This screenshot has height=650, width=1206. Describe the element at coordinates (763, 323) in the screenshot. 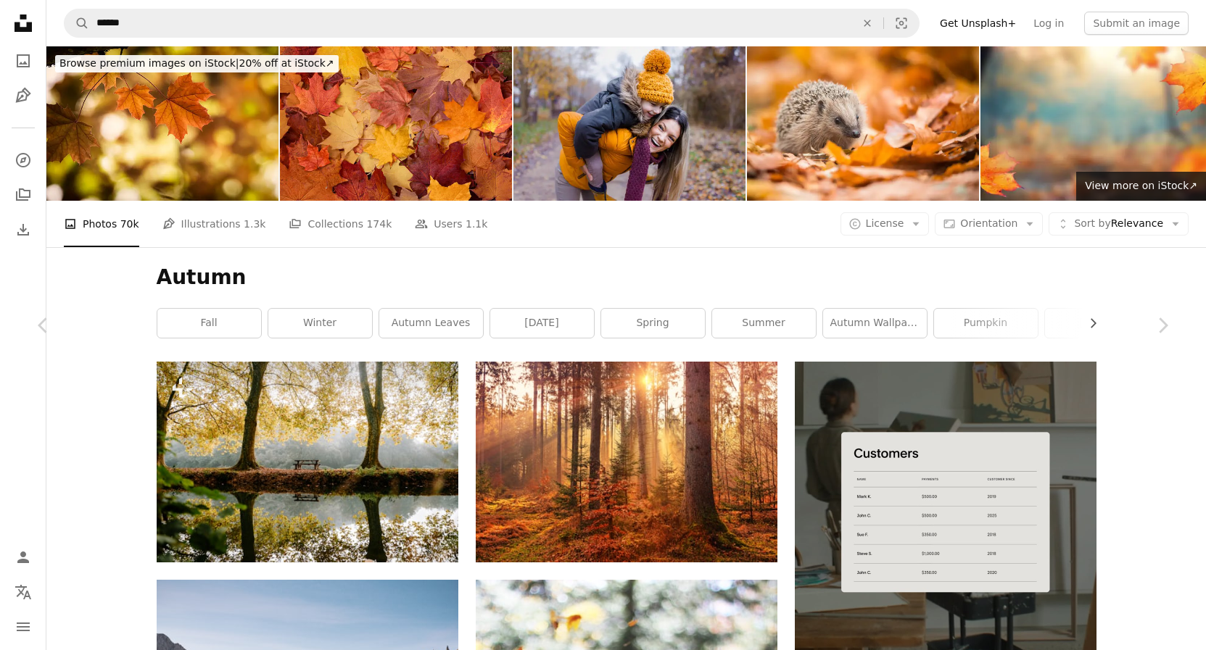

I see `a: summer` at that location.